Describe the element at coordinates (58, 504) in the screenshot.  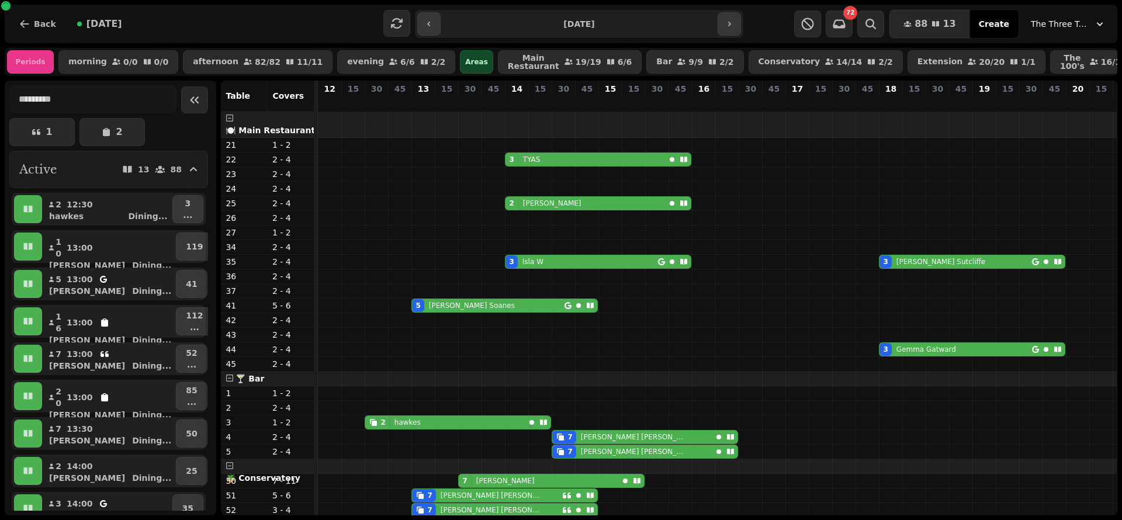
I see `p: 3` at that location.